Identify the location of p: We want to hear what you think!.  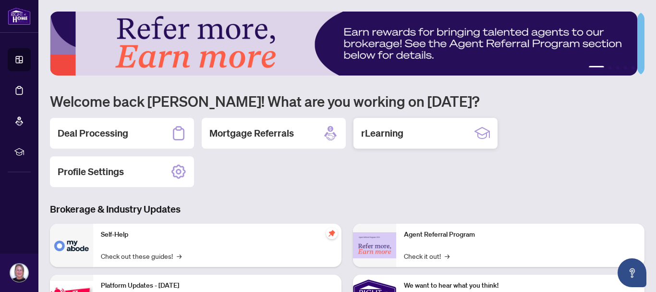
(520, 285).